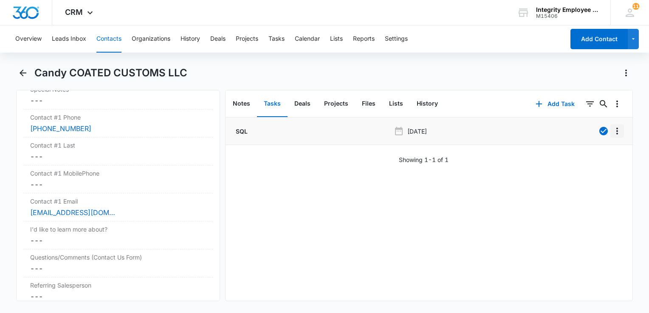  What do you see at coordinates (307, 39) in the screenshot?
I see `button: Calendar` at bounding box center [307, 39].